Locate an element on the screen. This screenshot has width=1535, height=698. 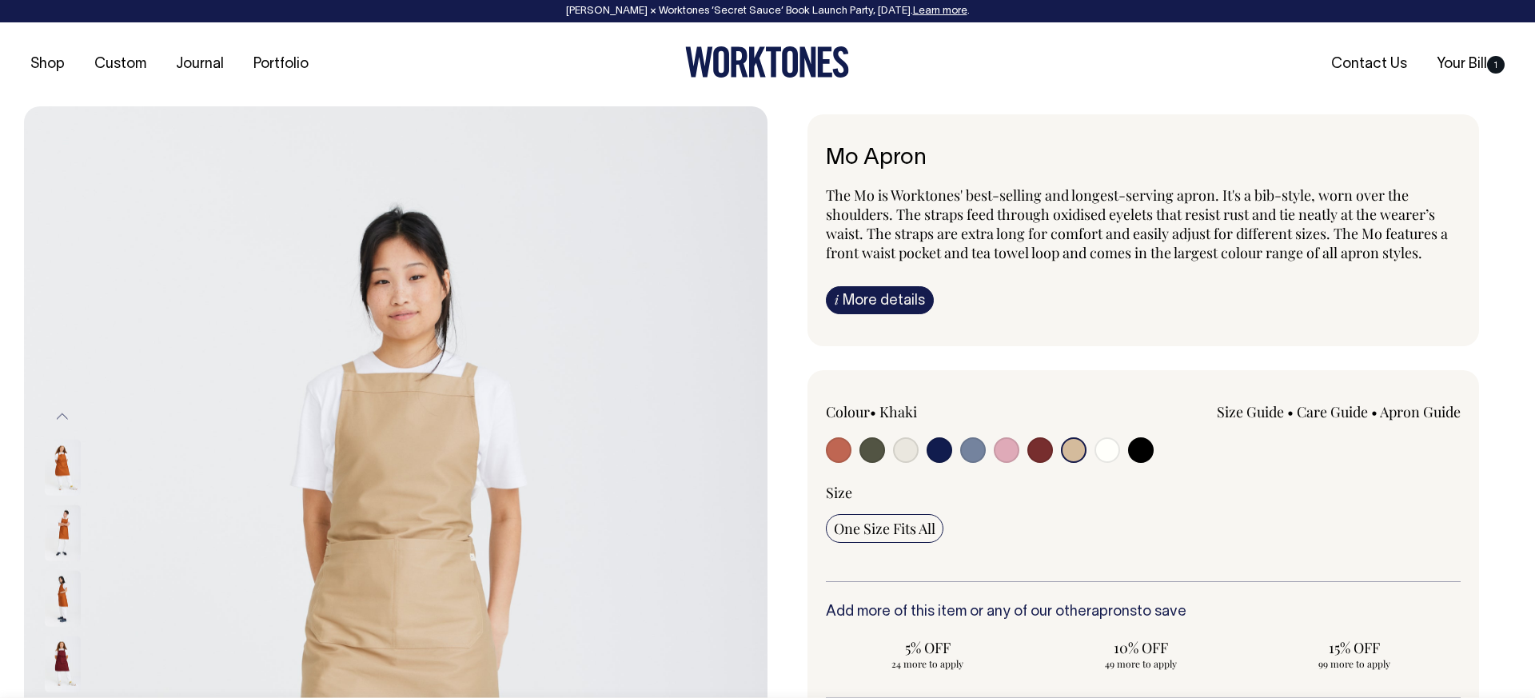
img: burgundy is located at coordinates (62, 664).